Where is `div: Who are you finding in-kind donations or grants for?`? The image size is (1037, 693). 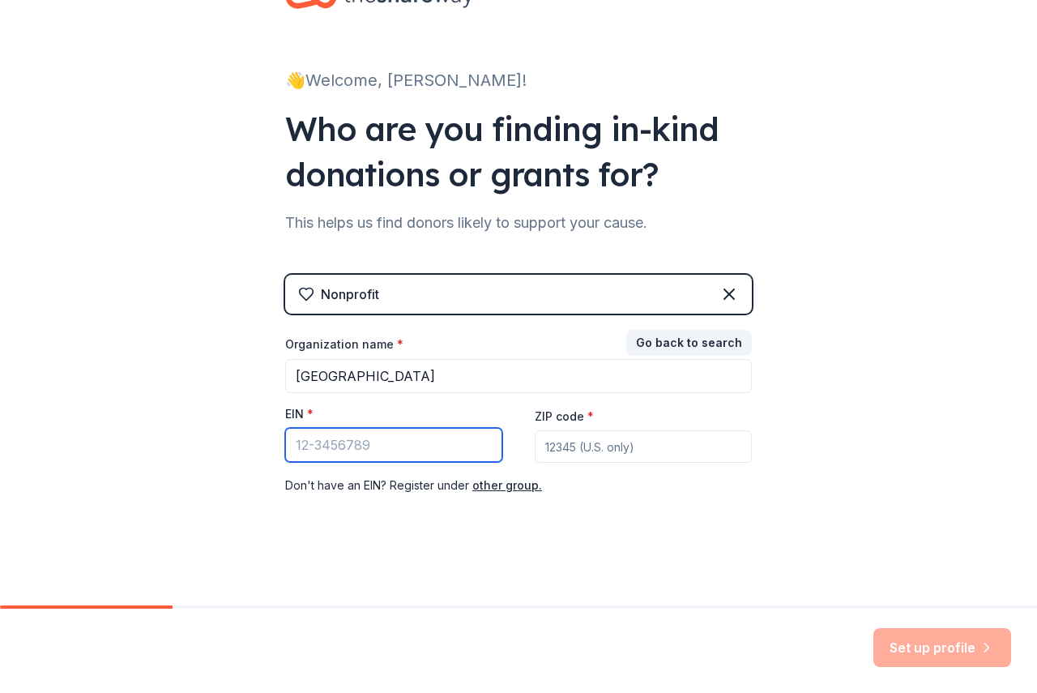 div: Who are you finding in-kind donations or grants for? is located at coordinates (519, 152).